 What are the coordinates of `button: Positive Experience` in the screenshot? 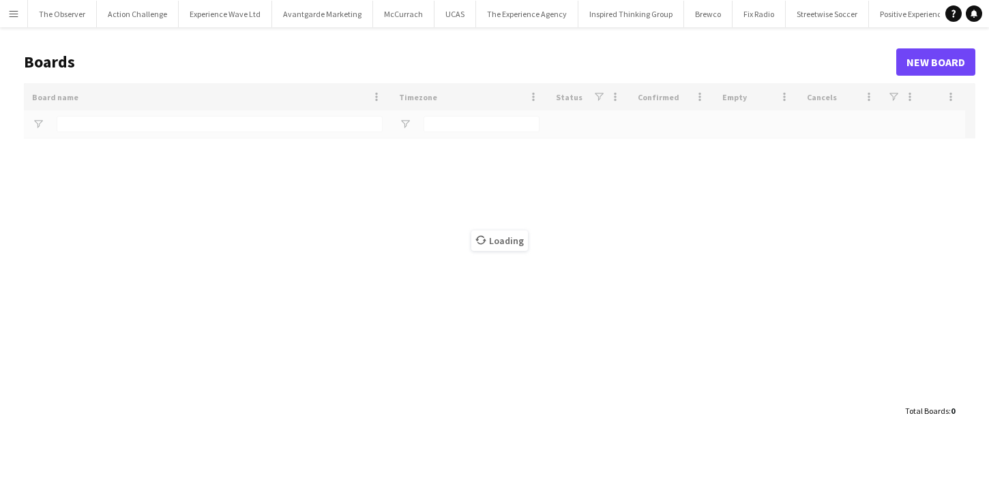 It's located at (913, 14).